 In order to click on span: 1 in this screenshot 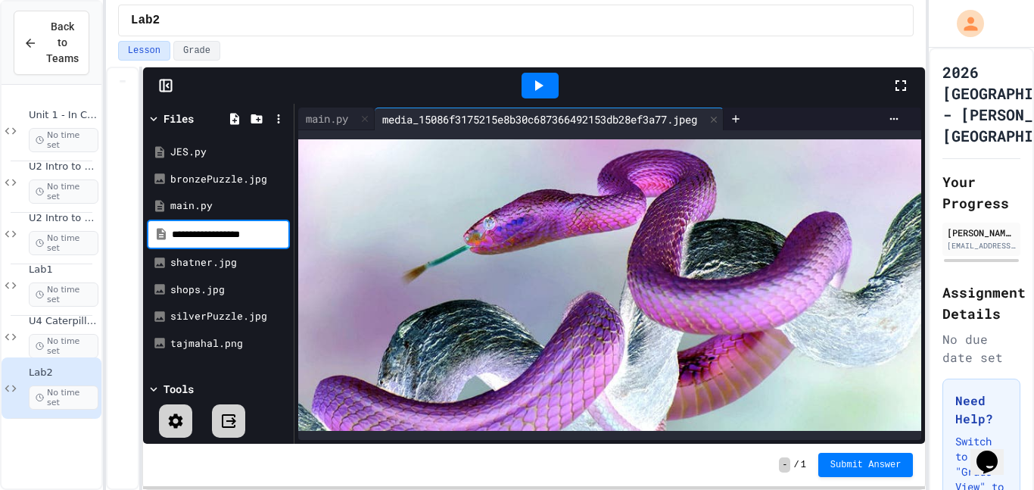, I will do `click(803, 465)`.